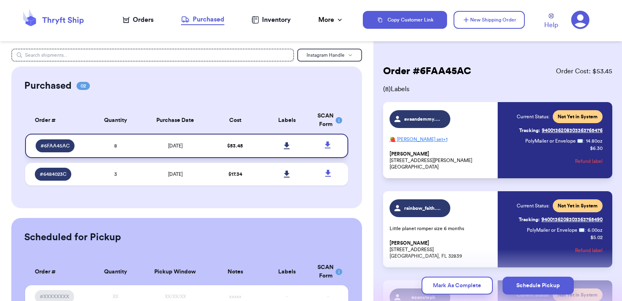 The width and height of the screenshot is (622, 301). Describe the element at coordinates (489, 20) in the screenshot. I see `button: New Shipping Order` at that location.